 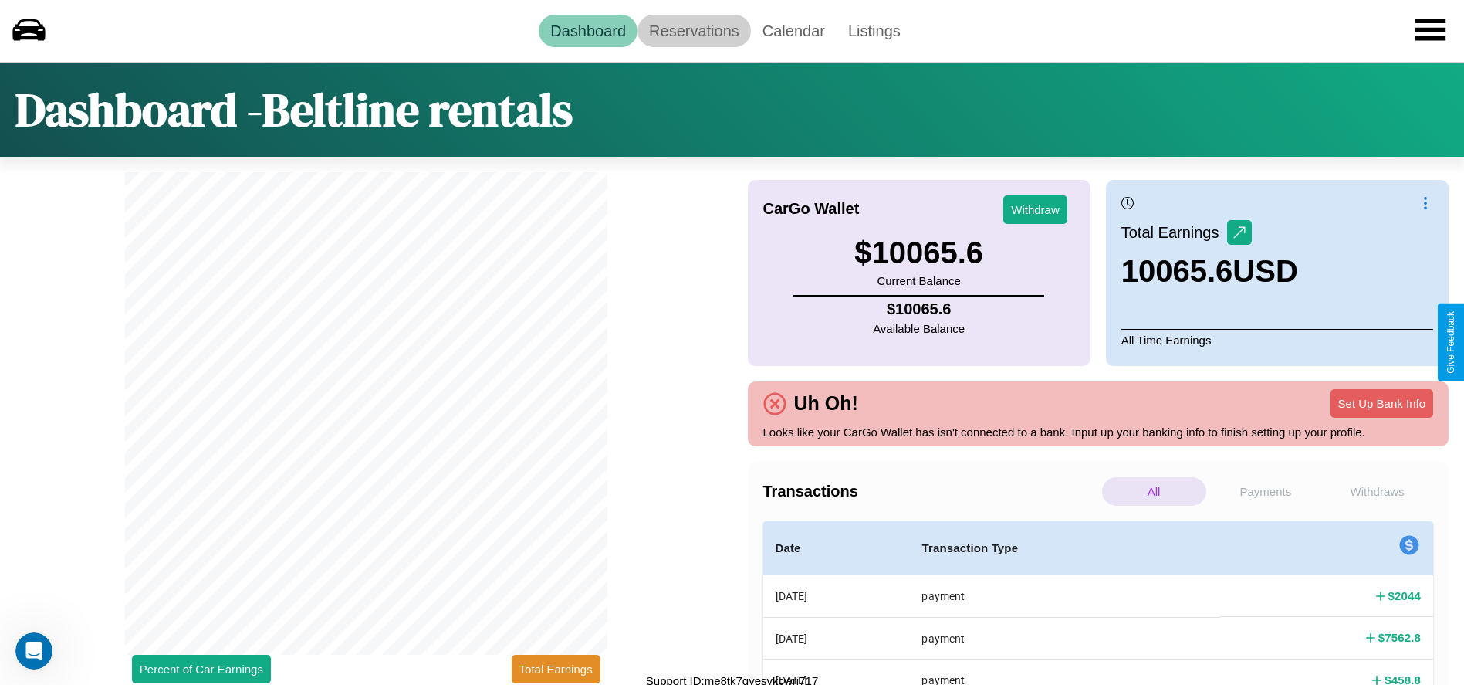 I want to click on button: Withdraw, so click(x=1035, y=209).